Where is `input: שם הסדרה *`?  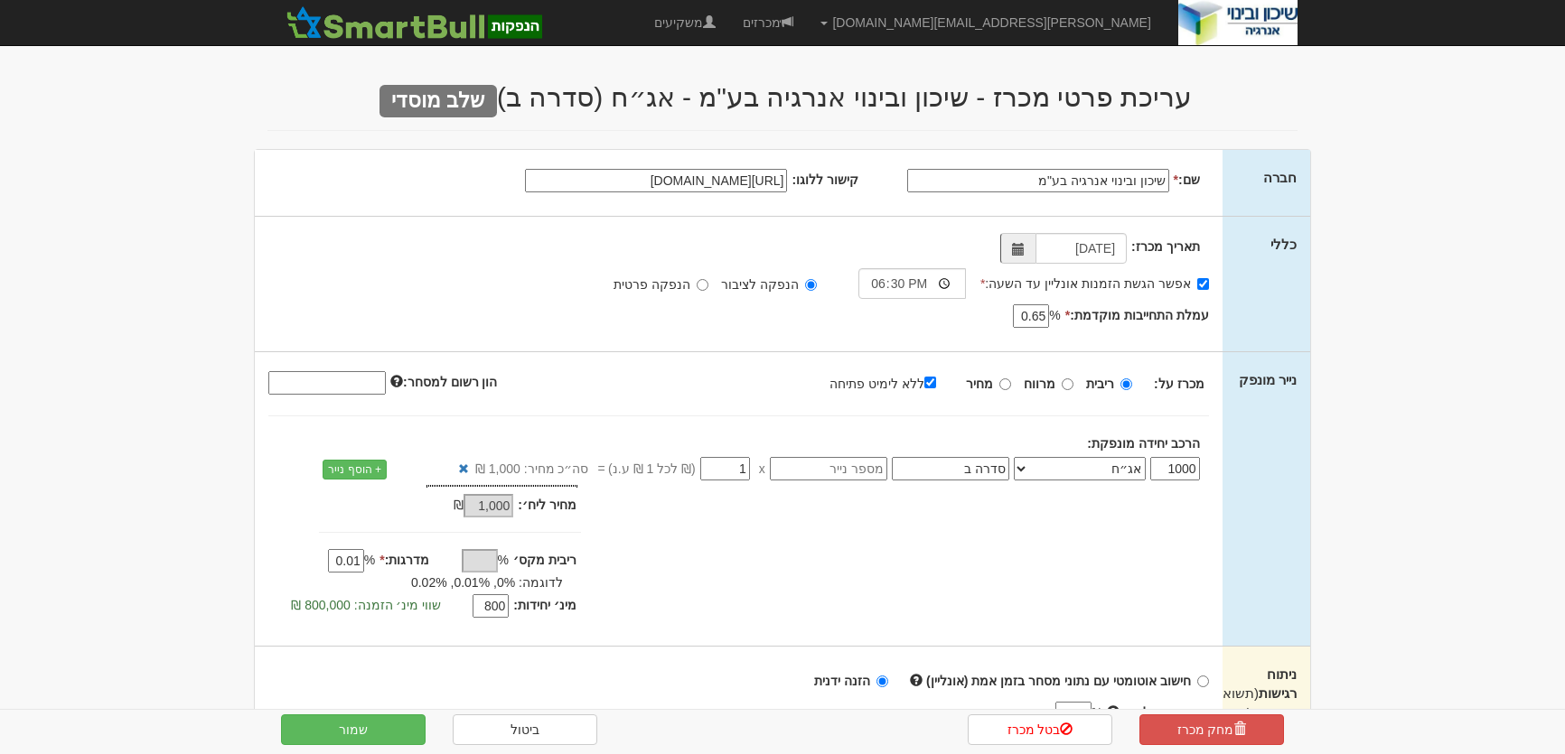
input: שם הסדרה * is located at coordinates (951, 469).